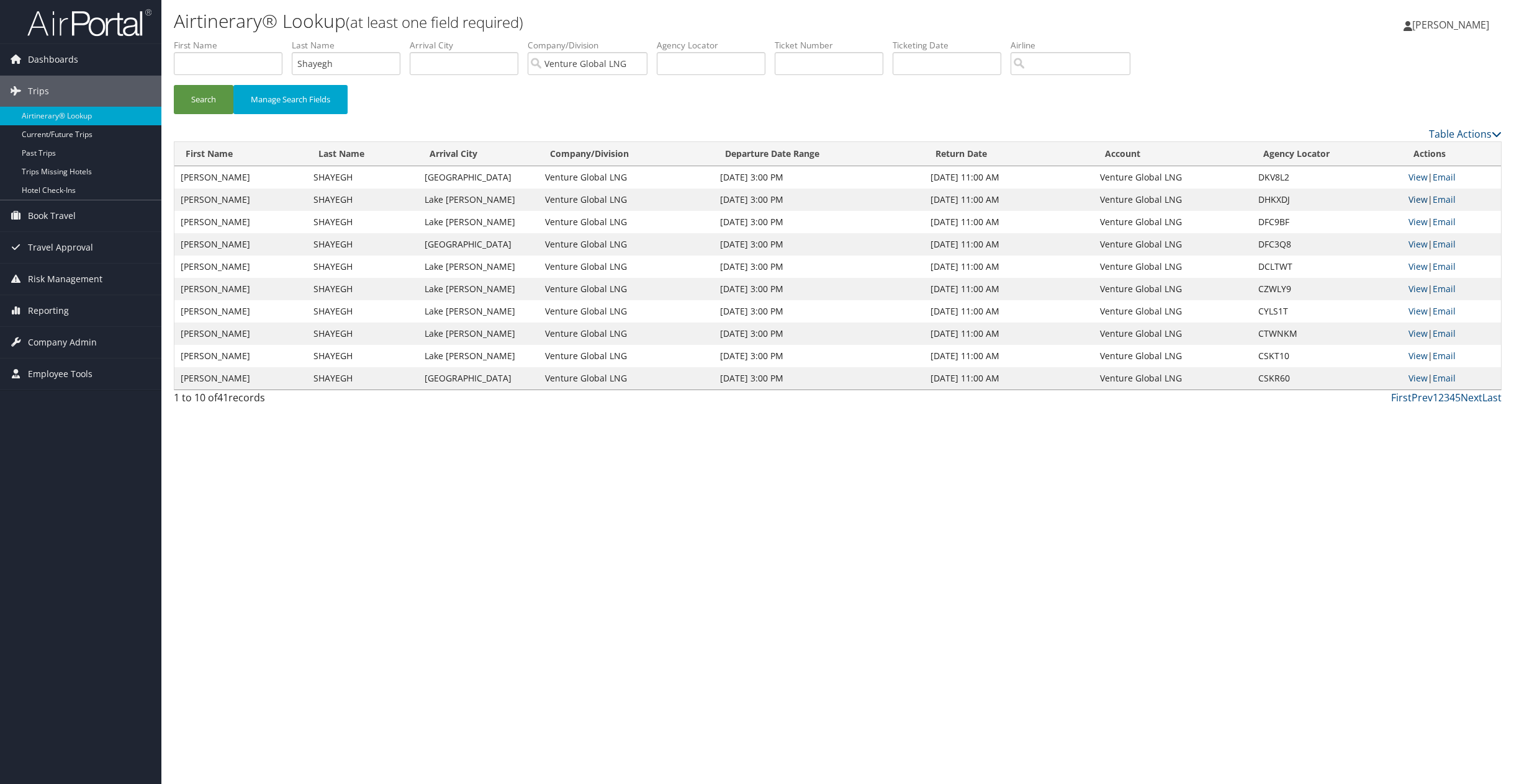 This screenshot has height=784, width=1514. Describe the element at coordinates (1446, 397) in the screenshot. I see `a: 3` at that location.